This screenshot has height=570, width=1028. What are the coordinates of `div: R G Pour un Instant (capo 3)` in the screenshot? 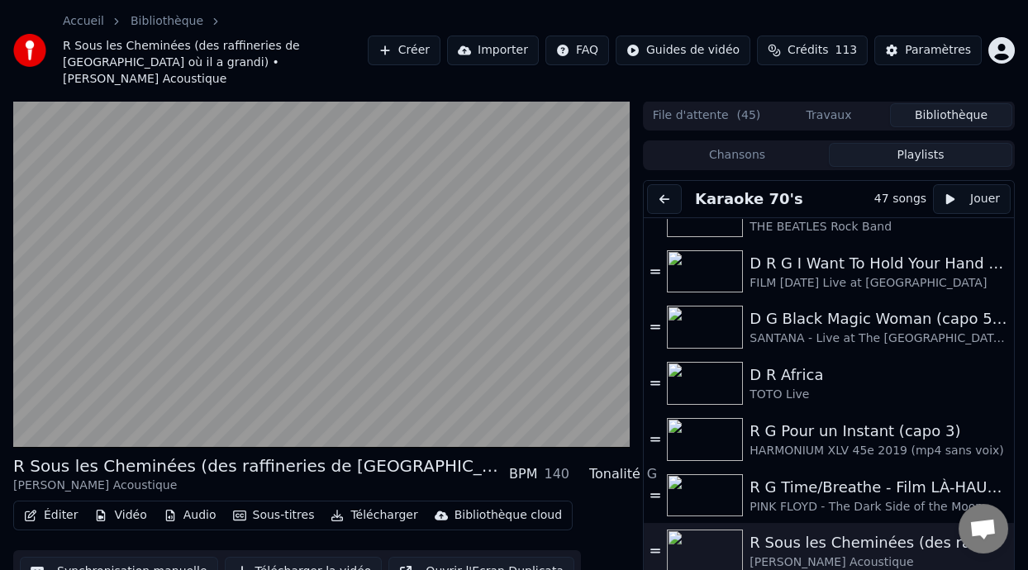 It's located at (879, 431).